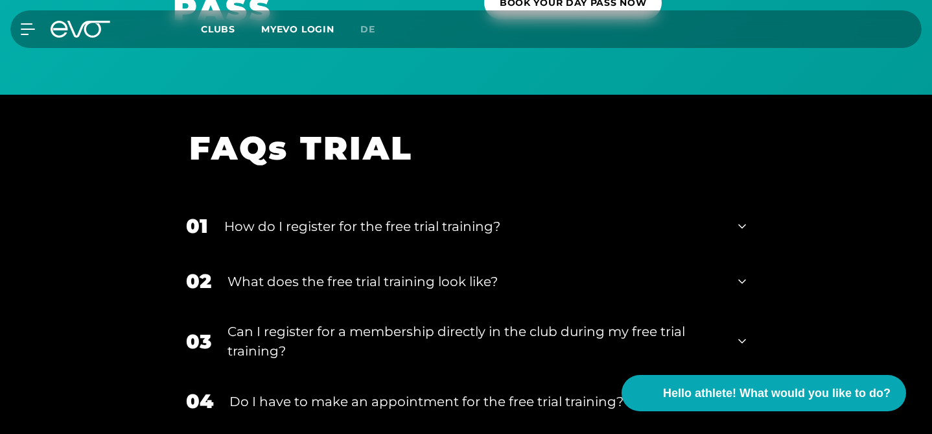 The image size is (932, 434). I want to click on a: Clubs, so click(231, 29).